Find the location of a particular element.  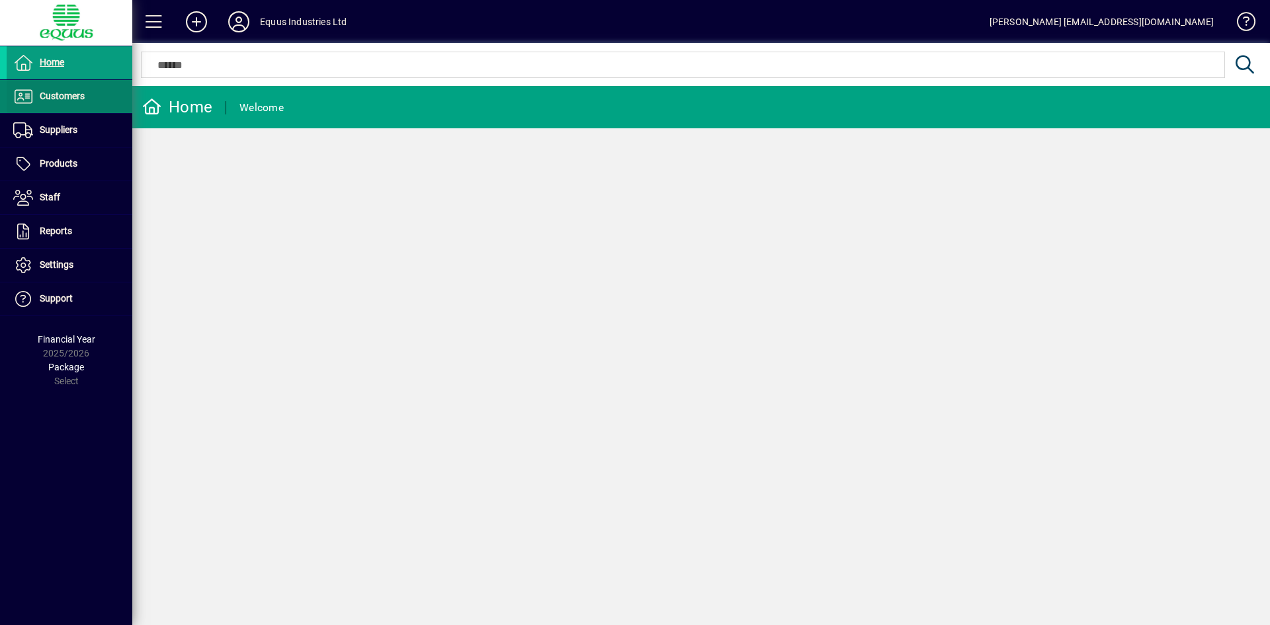

a: Staff is located at coordinates (69, 198).